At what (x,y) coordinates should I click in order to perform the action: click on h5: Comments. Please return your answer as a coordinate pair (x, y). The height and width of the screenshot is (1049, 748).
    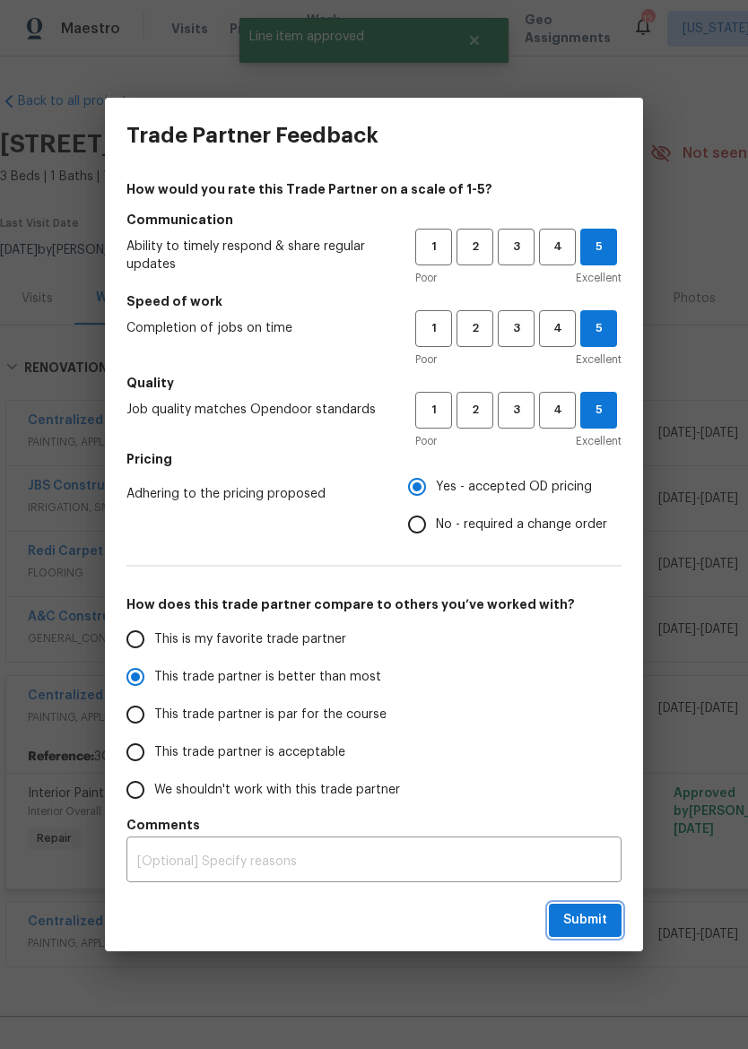
    Looking at the image, I should click on (374, 825).